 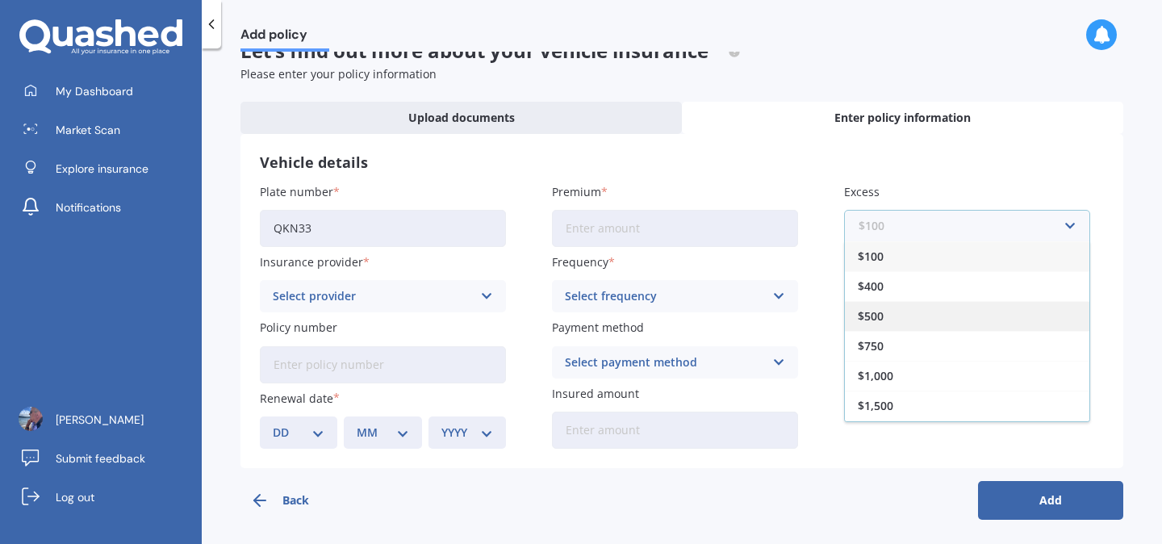 What do you see at coordinates (870, 257) in the screenshot?
I see `span: $100` at bounding box center [870, 257].